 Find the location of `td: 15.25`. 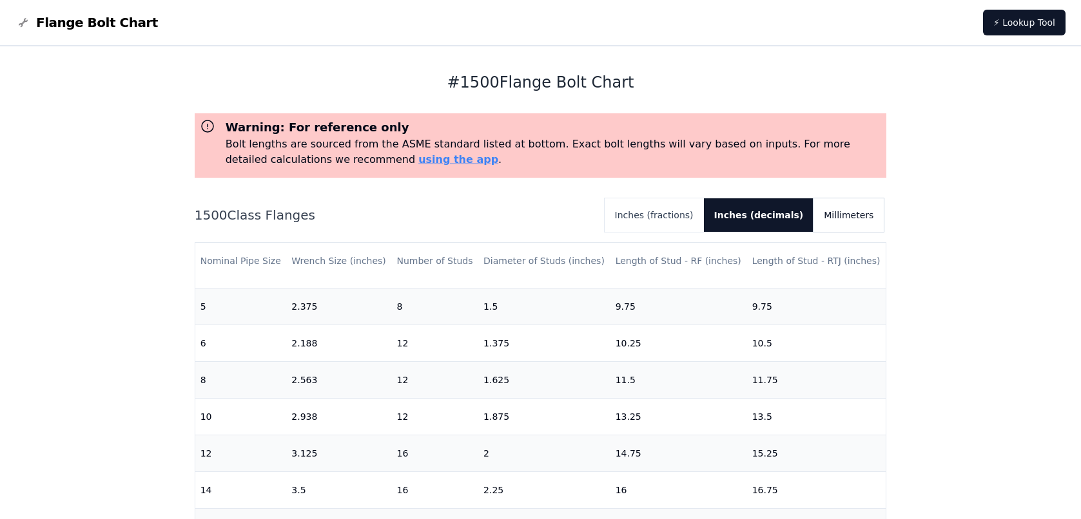

td: 15.25 is located at coordinates (816, 453).